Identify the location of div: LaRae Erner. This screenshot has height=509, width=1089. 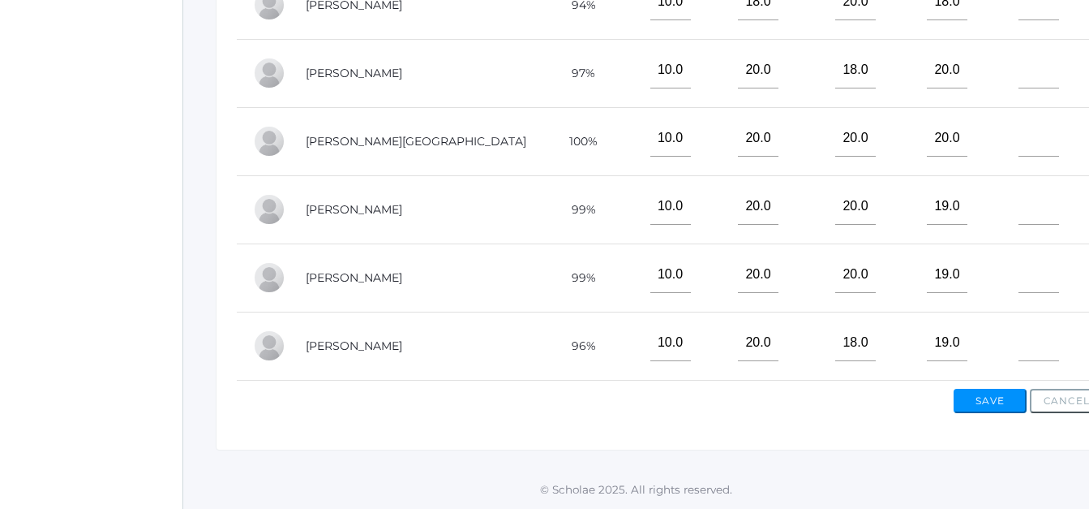
(269, 73).